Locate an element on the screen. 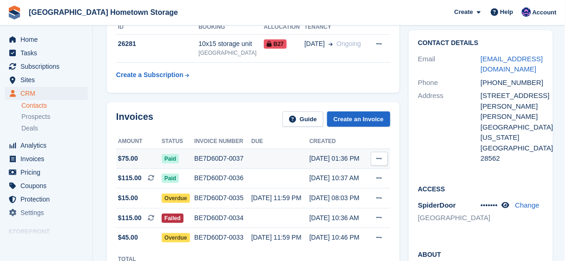  span: B27 is located at coordinates (275, 44).